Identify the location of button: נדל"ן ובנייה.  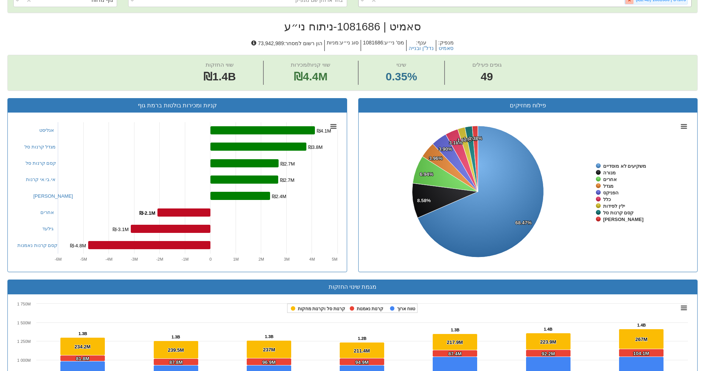
(421, 48).